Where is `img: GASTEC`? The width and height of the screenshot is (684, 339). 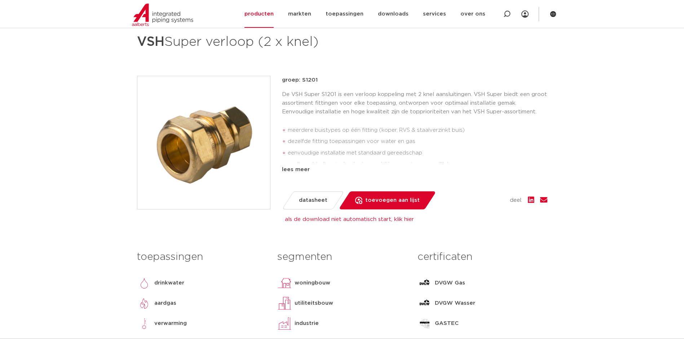 img: GASTEC is located at coordinates (425, 323).